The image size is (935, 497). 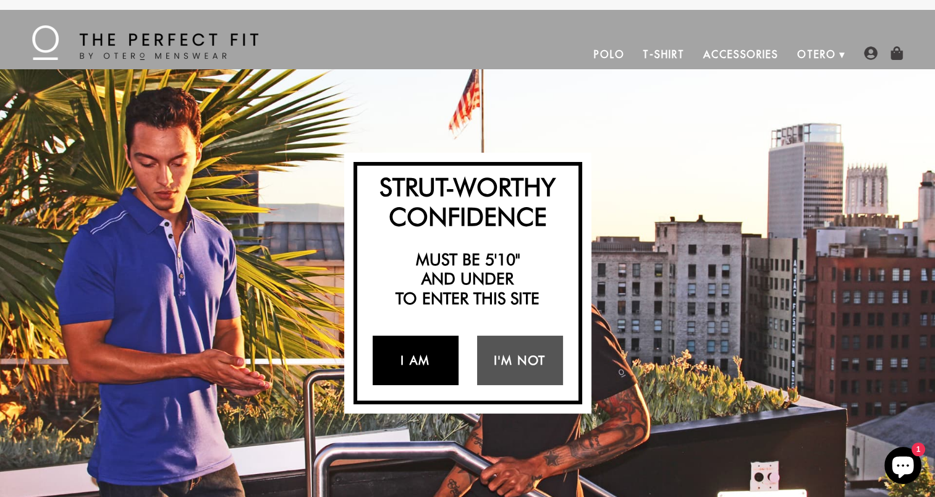 What do you see at coordinates (145, 43) in the screenshot?
I see `img: The Perfect Fit - by Otero Menswear - Logo` at bounding box center [145, 43].